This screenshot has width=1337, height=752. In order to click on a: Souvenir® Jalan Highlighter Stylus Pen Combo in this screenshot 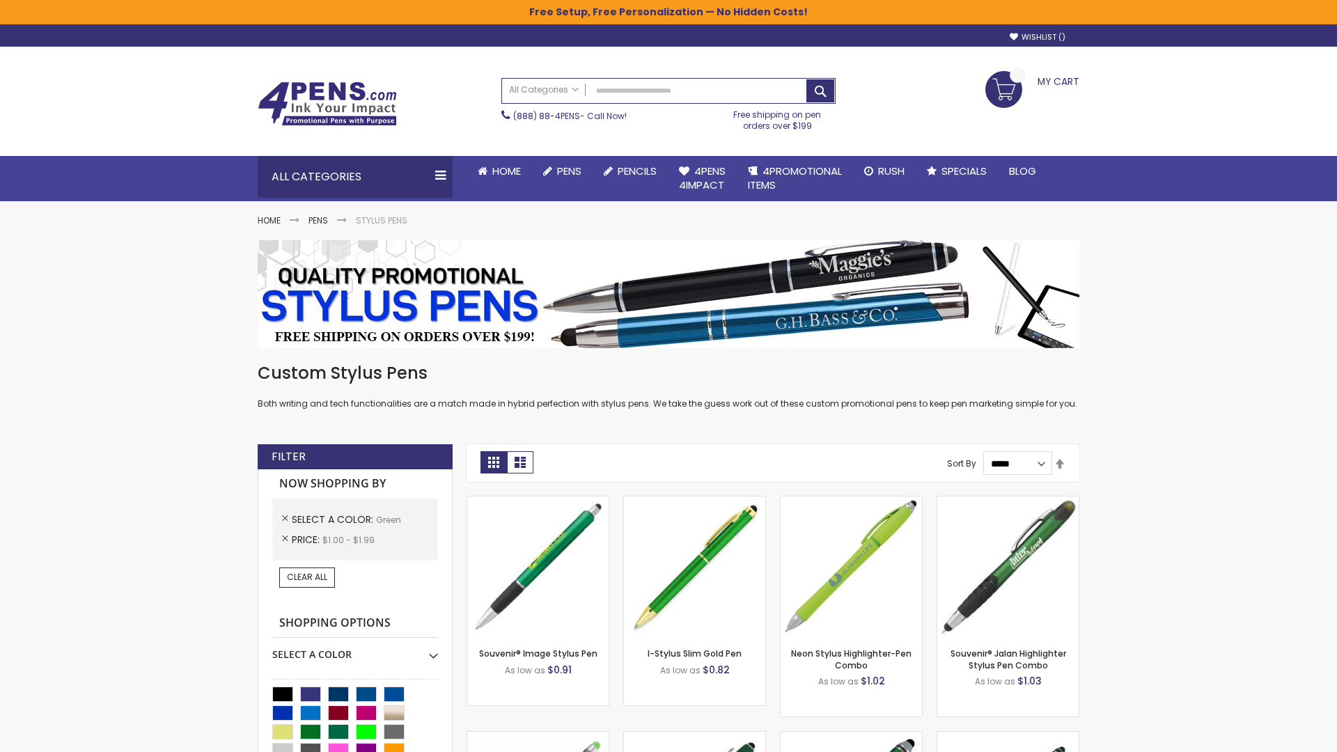, I will do `click(1008, 659)`.